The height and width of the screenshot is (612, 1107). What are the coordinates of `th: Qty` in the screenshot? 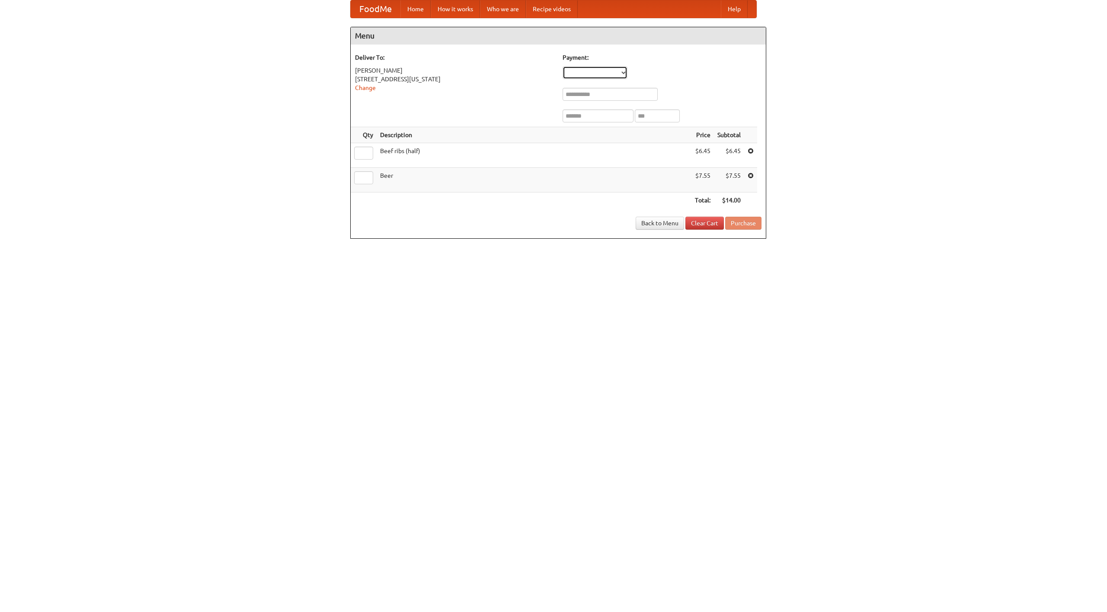 It's located at (364, 135).